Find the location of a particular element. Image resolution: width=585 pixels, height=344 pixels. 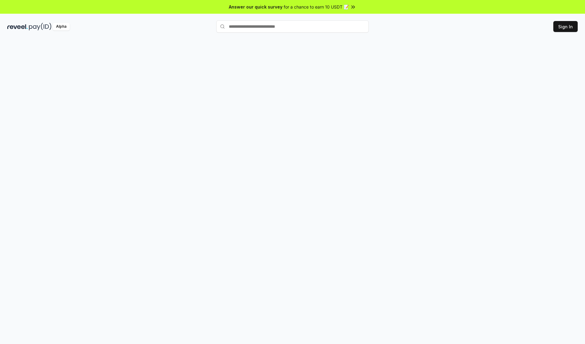

img: pay_id is located at coordinates (40, 26).